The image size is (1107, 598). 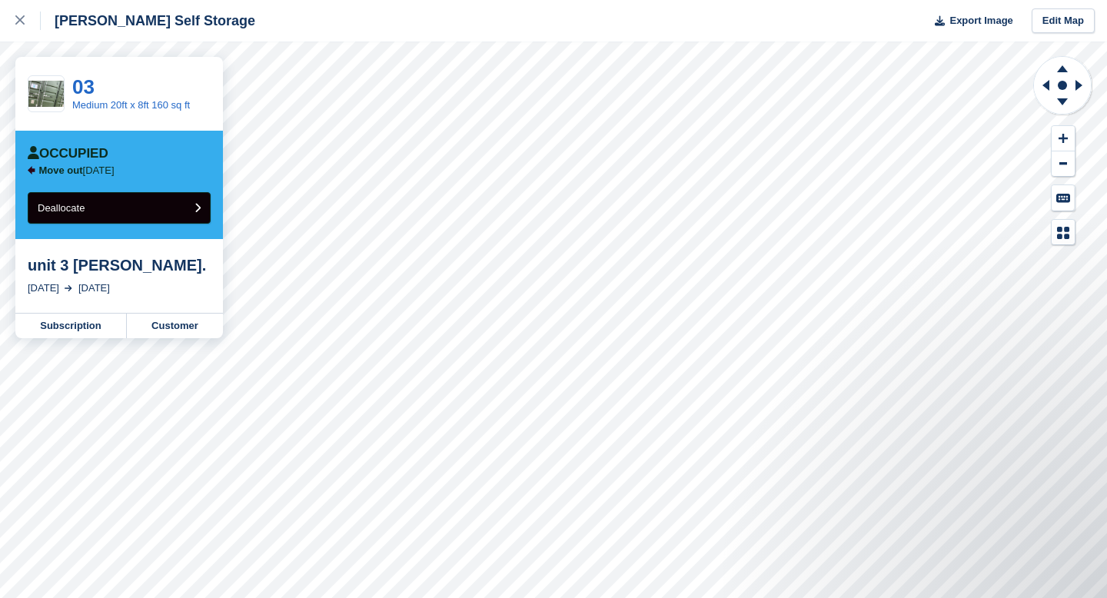 I want to click on span: Move out, so click(x=61, y=170).